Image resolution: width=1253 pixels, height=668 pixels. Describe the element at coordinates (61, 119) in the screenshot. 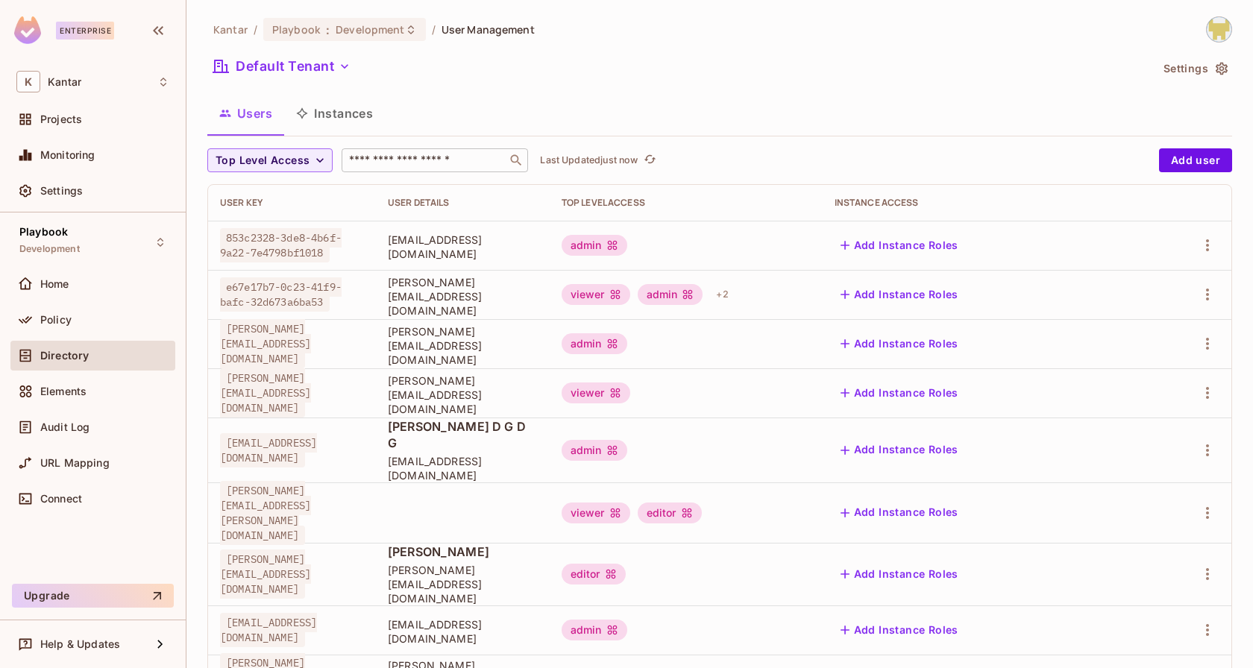

I see `span: Projects` at that location.